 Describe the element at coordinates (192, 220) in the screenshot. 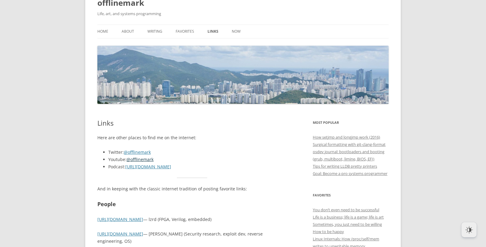

I see `p: — lzrd (FPGA, Verilog, embedded)` at that location.